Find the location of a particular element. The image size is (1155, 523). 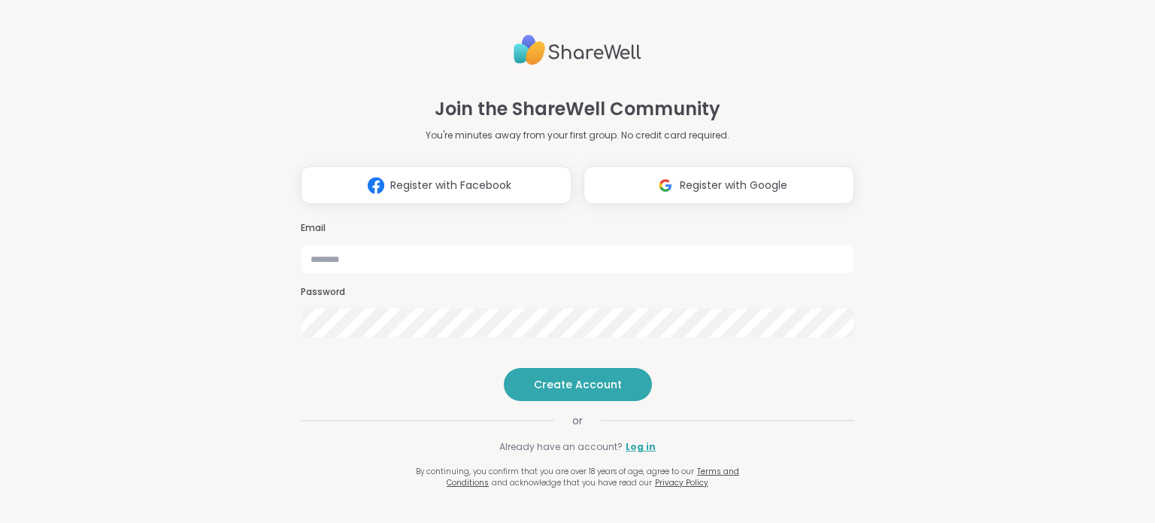

span: or is located at coordinates (578, 420).